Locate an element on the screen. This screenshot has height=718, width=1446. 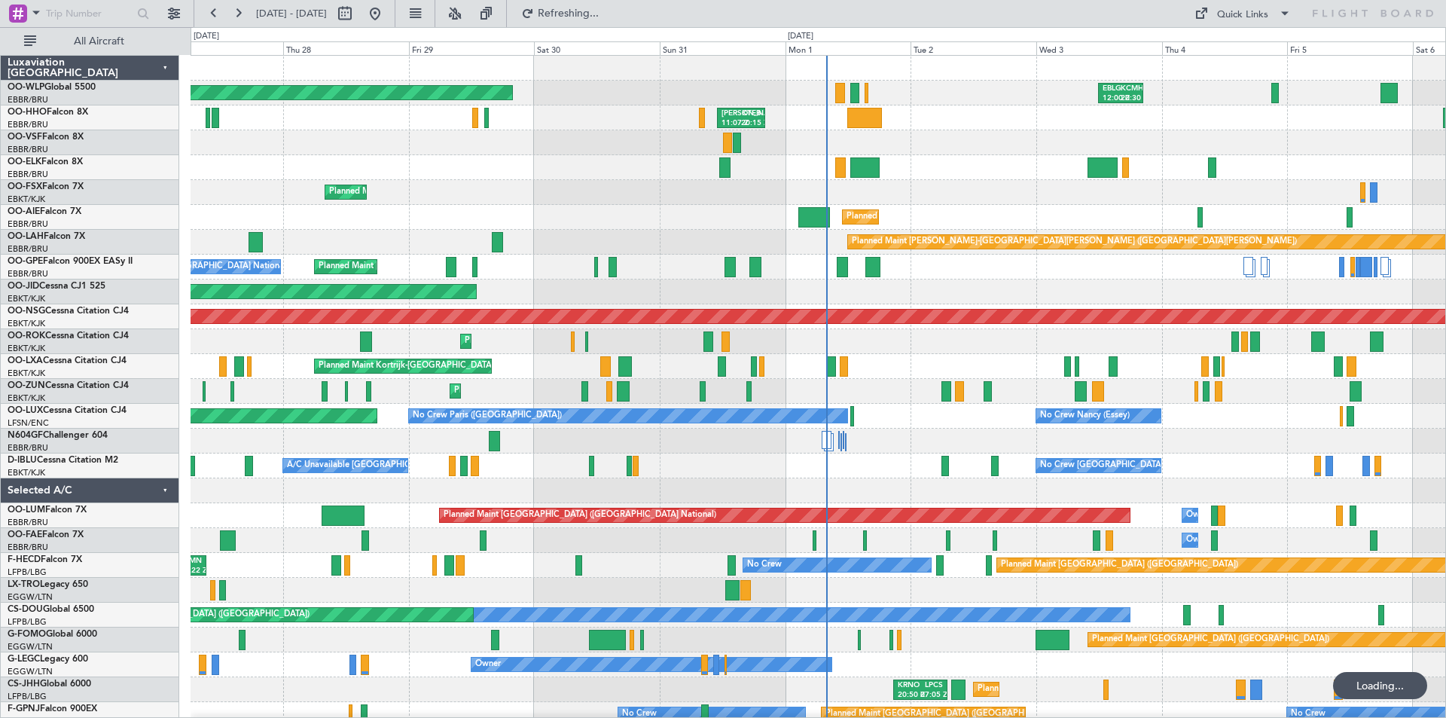
span: OO-HHO is located at coordinates (27, 112).